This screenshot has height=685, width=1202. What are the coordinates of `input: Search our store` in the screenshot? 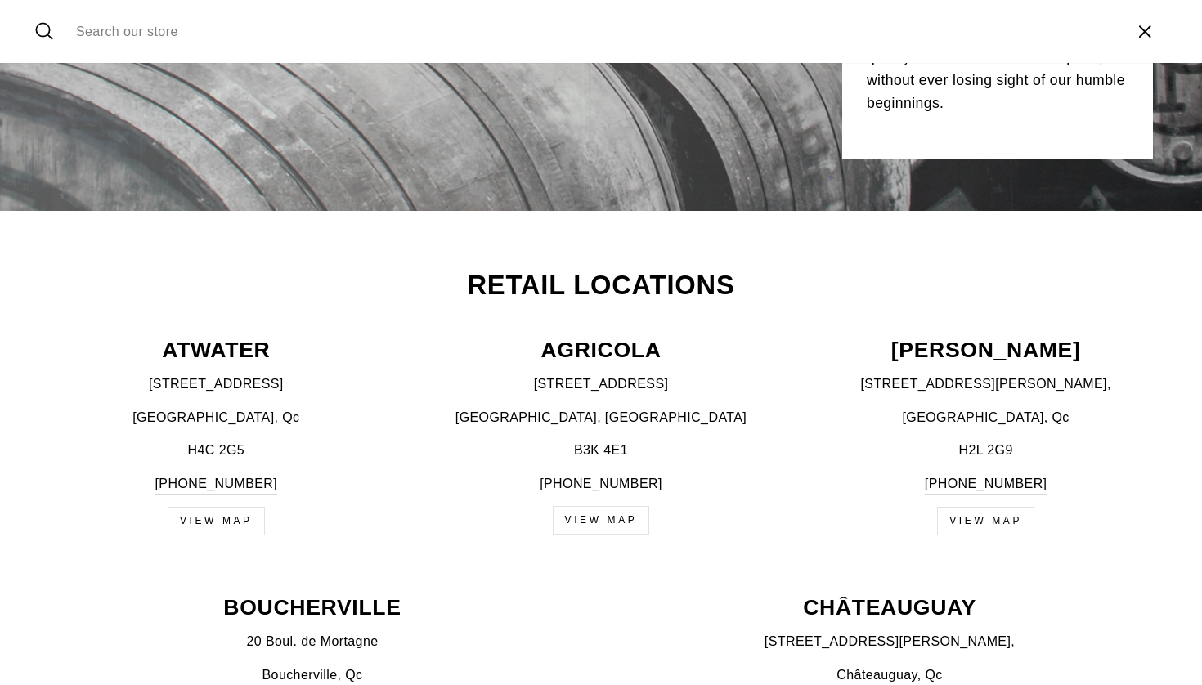 It's located at (594, 31).